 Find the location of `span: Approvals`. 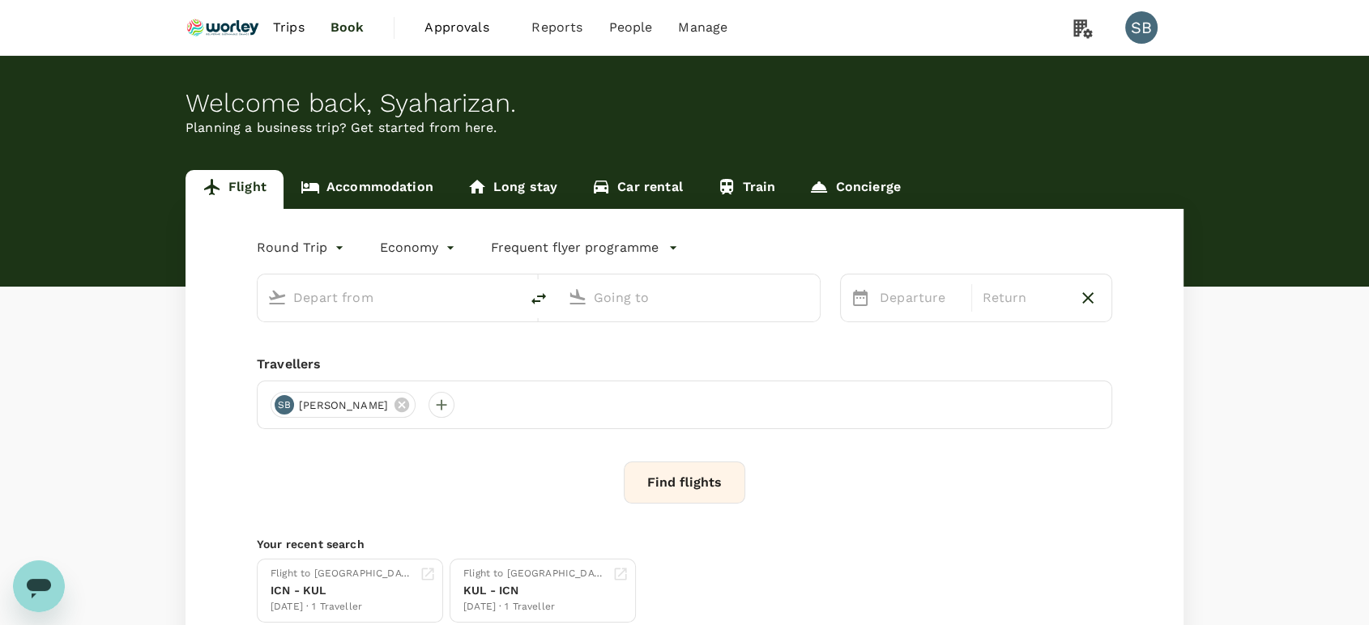

span: Approvals is located at coordinates (465, 28).